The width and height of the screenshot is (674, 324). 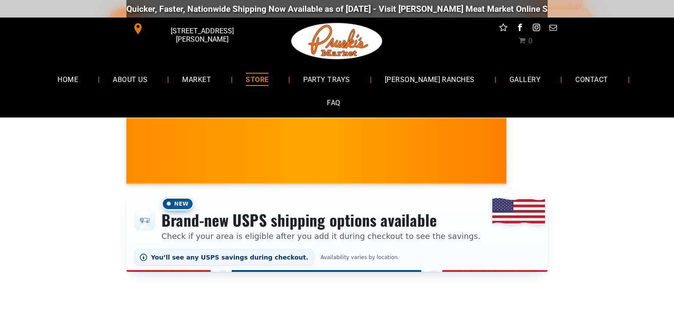 What do you see at coordinates (553, 29) in the screenshot?
I see `a: email` at bounding box center [553, 29].